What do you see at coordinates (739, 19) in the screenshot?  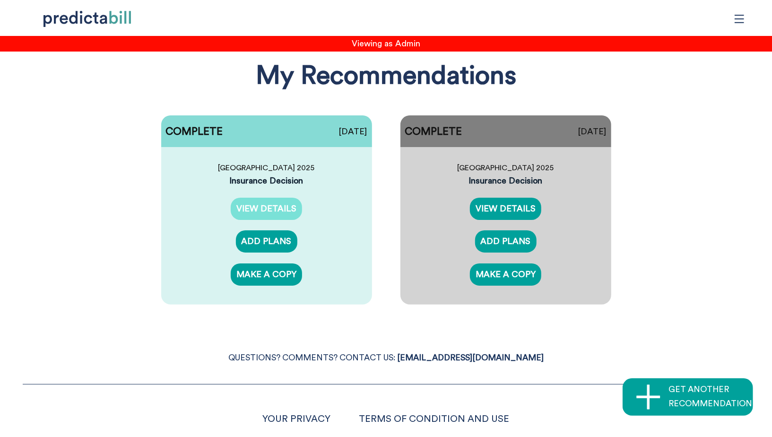 I see `span: menu` at bounding box center [739, 19].